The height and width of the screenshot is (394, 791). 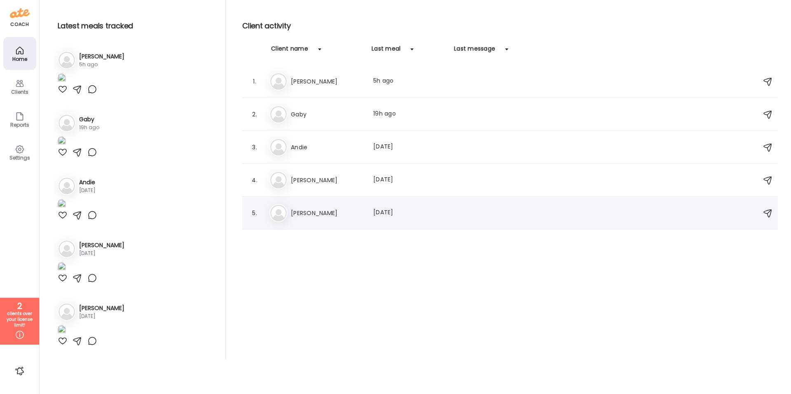 I want to click on img: images%2FSOJjlWu9NIfIKIl0B3BB3VDInnK2%2FvtNtBhXyUt9z3IyWEcSH%2F3mzPpmkVHNfENzo30pFe_1080, so click(x=62, y=331).